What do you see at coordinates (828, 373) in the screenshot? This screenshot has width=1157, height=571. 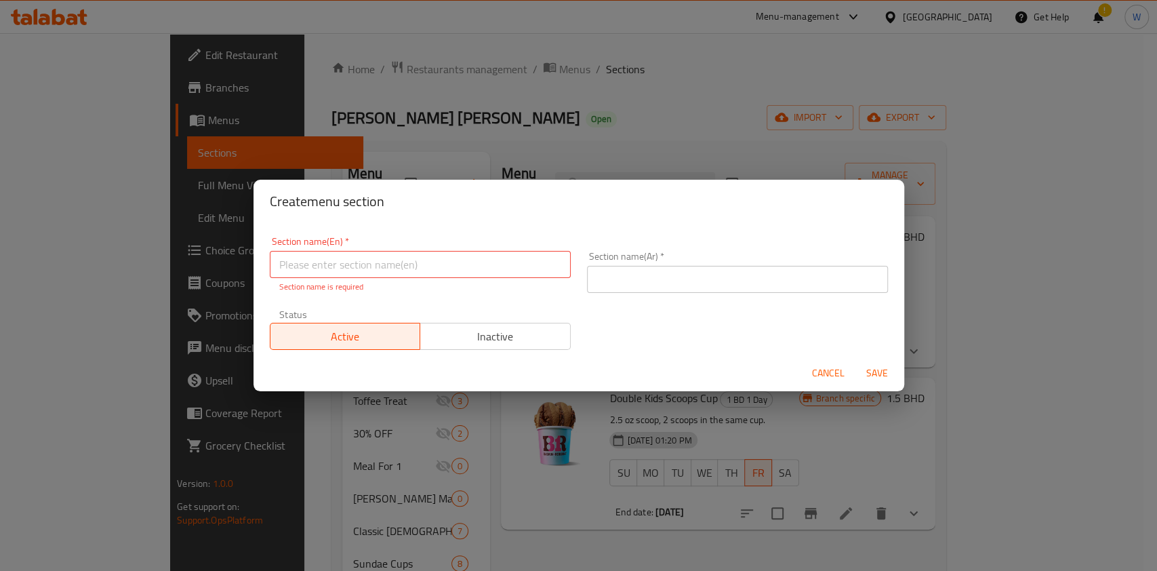 I see `span: Cancel` at bounding box center [828, 373].